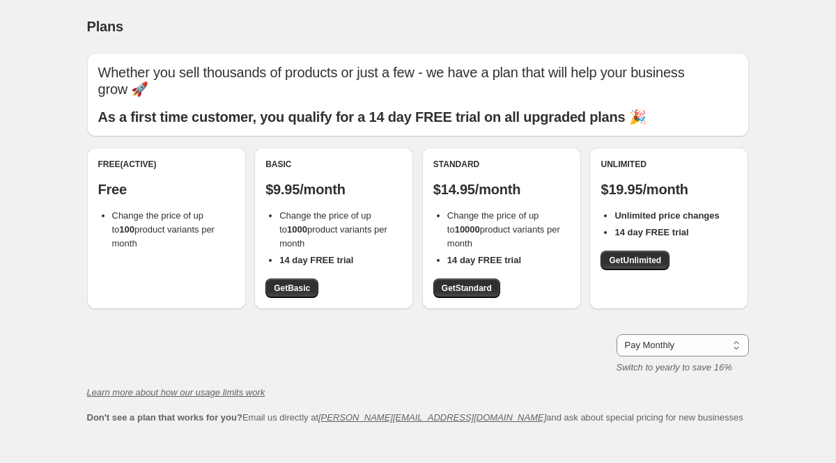 This screenshot has height=463, width=836. Describe the element at coordinates (297, 229) in the screenshot. I see `b: 1000` at that location.